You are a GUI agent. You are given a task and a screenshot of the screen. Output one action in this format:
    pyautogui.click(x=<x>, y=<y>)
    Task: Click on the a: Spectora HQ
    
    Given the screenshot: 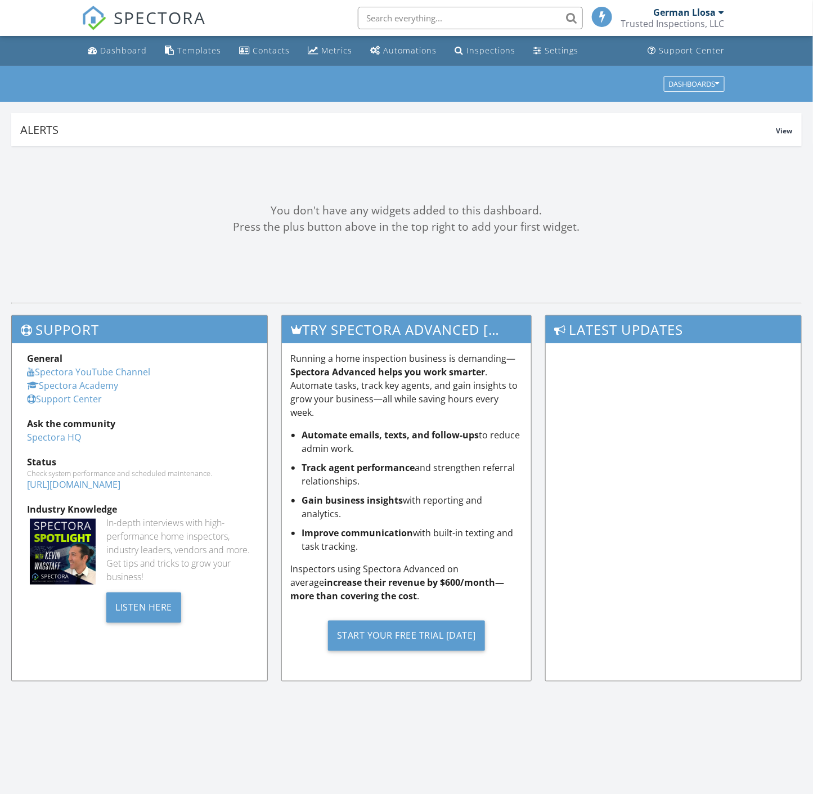 What is the action you would take?
    pyautogui.click(x=54, y=437)
    